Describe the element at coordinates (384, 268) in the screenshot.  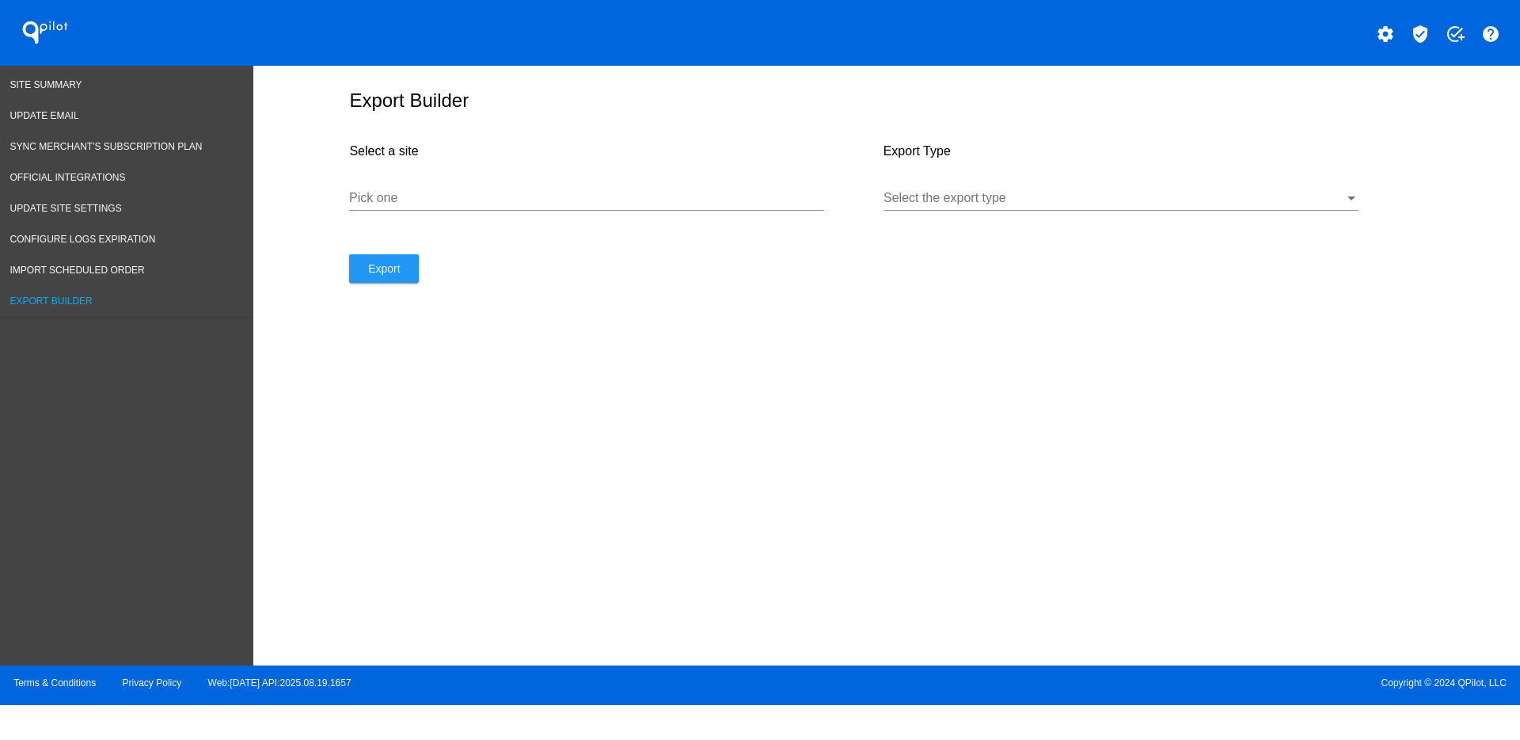
I see `button: Export` at that location.